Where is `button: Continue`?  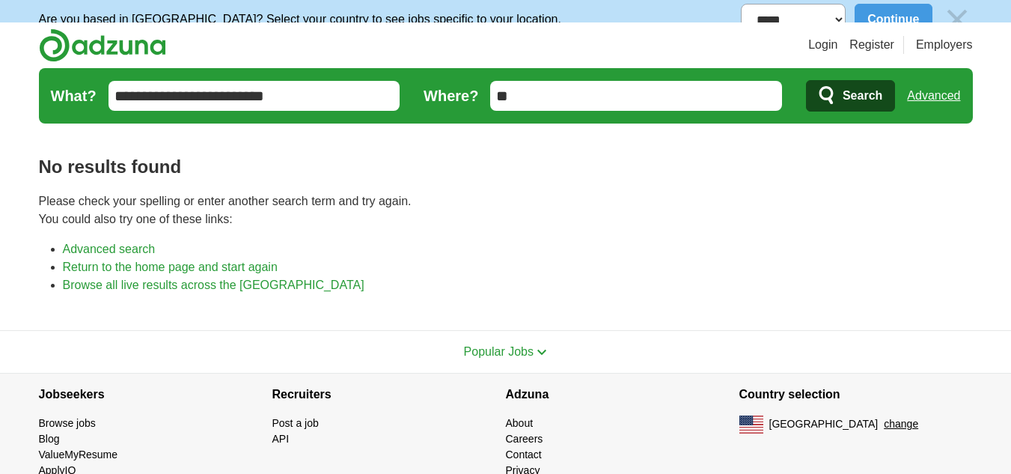 button: Continue is located at coordinates (893, 19).